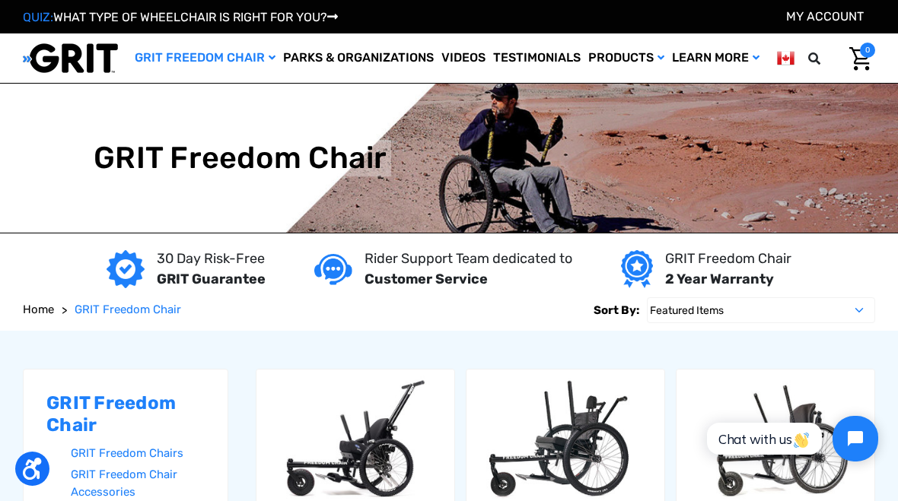  Describe the element at coordinates (426, 279) in the screenshot. I see `strong: Customer Service` at that location.